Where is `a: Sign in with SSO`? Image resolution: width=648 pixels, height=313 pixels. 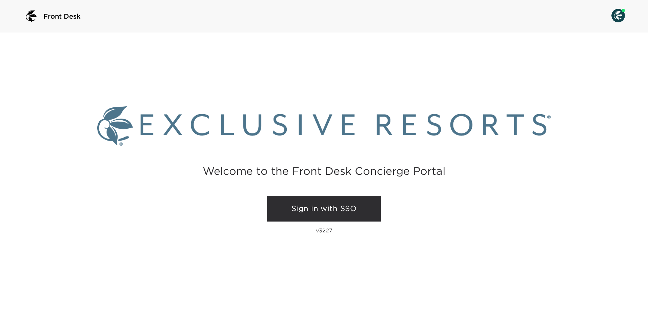 a: Sign in with SSO is located at coordinates (324, 209).